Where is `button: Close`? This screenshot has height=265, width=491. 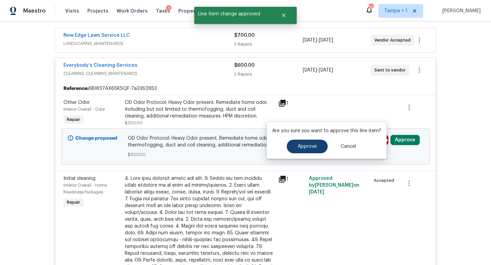 button: Close is located at coordinates (284, 15).